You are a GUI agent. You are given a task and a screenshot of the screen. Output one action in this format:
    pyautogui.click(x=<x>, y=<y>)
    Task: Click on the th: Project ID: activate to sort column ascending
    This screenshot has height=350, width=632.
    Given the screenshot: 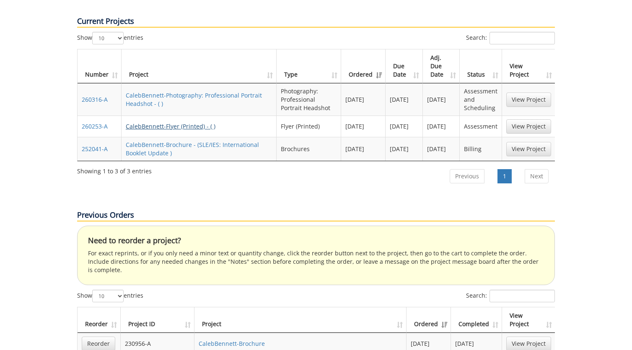 What is the action you would take?
    pyautogui.click(x=158, y=320)
    